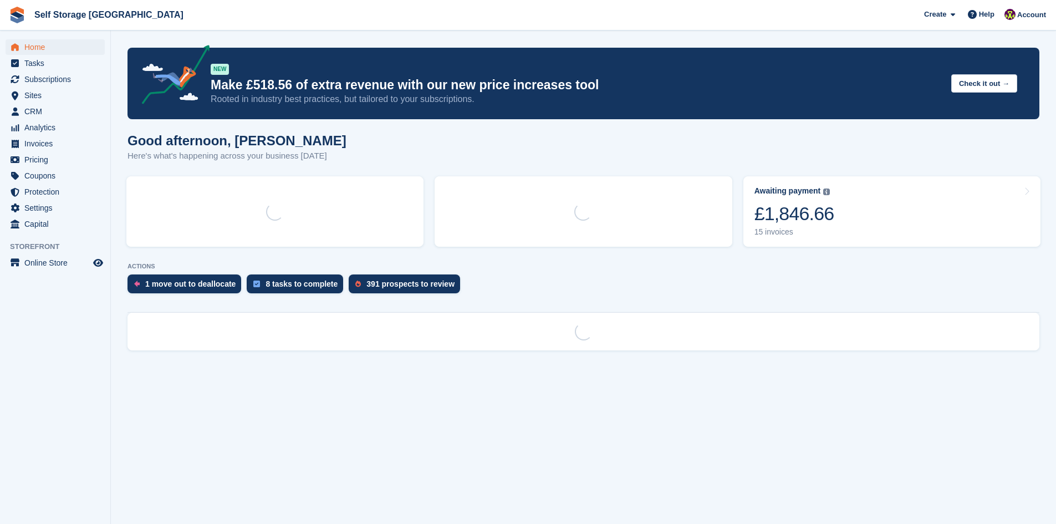 This screenshot has height=524, width=1056. What do you see at coordinates (58, 224) in the screenshot?
I see `span: Capital` at bounding box center [58, 224].